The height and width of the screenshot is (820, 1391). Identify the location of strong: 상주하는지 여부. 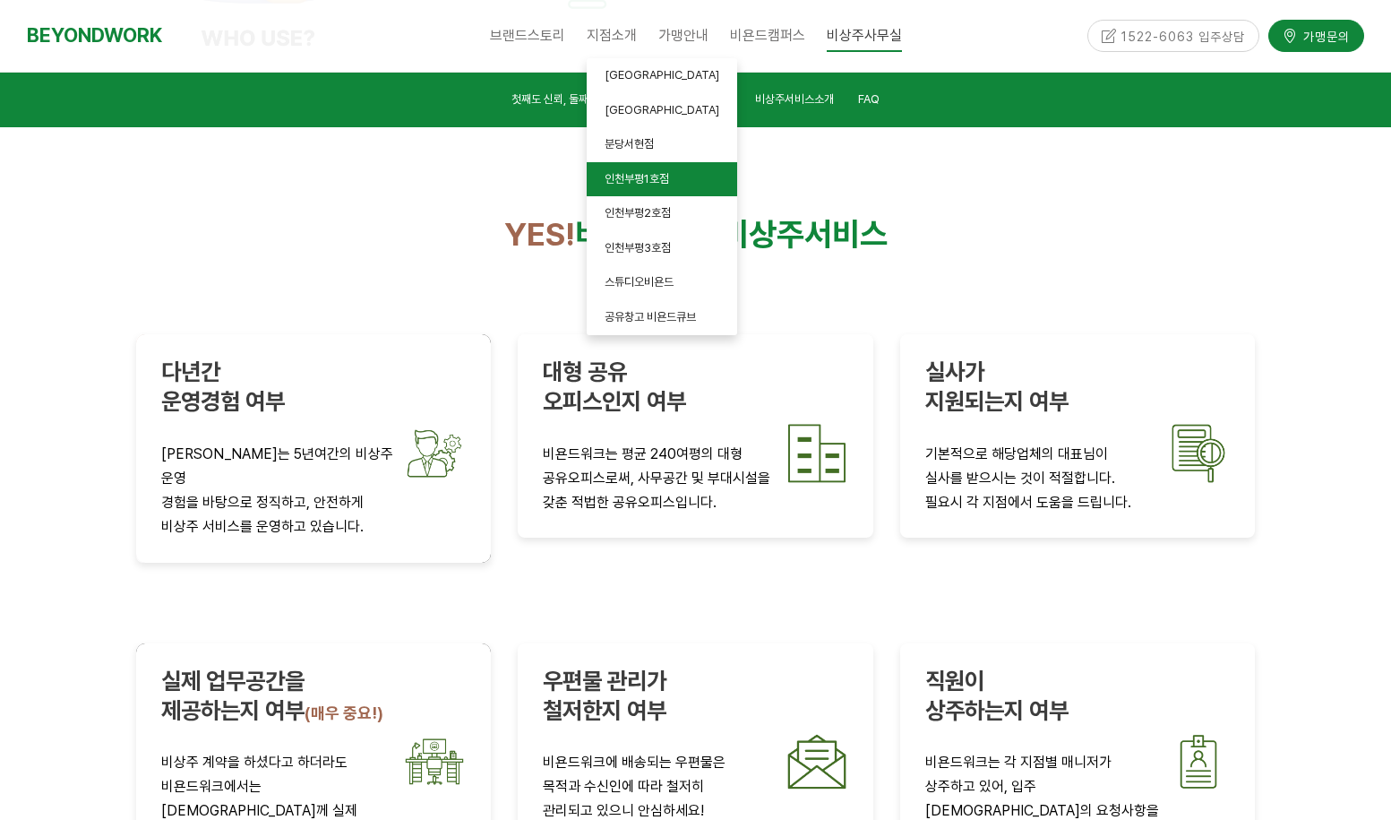
(997, 710).